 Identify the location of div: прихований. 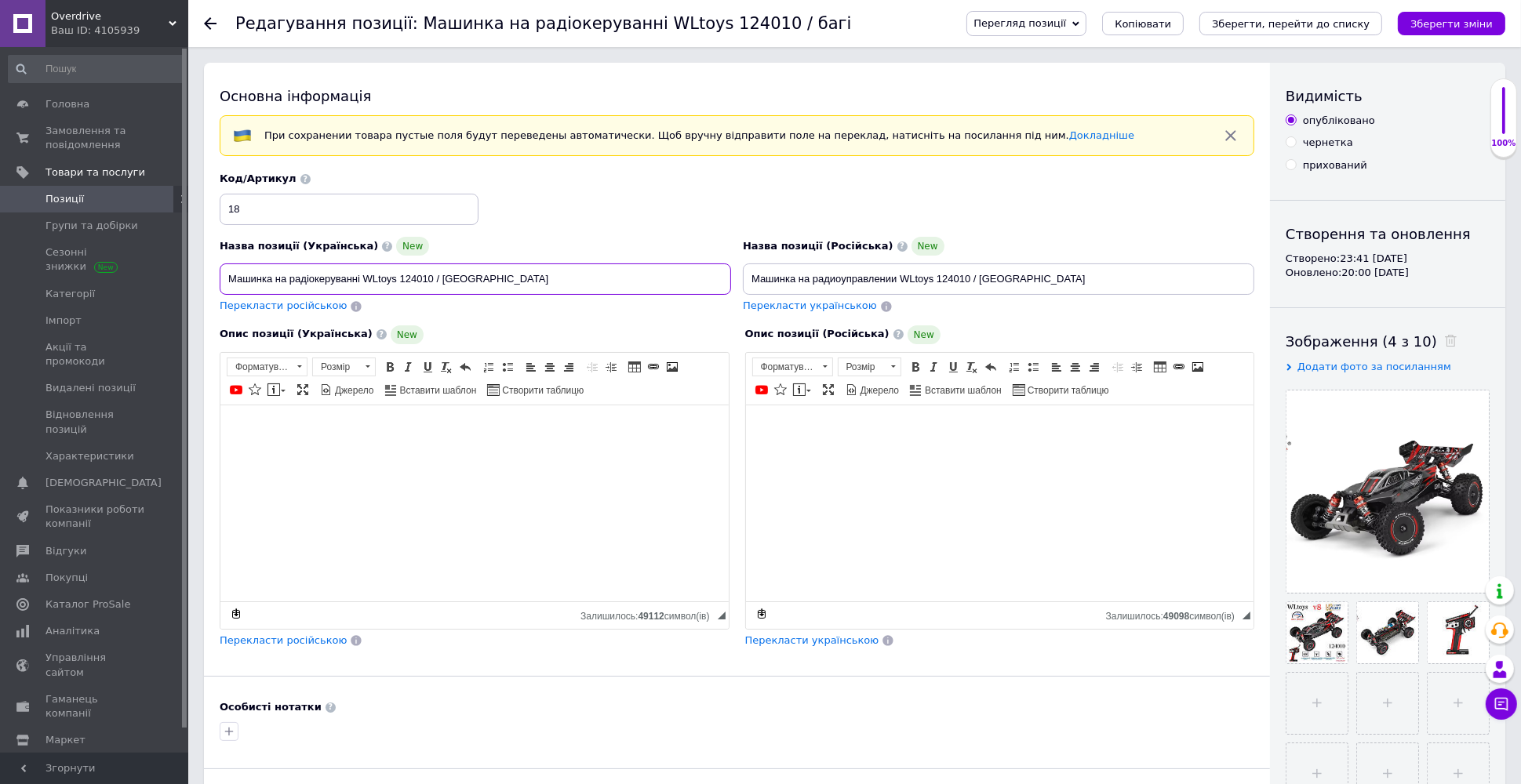
(1335, 166).